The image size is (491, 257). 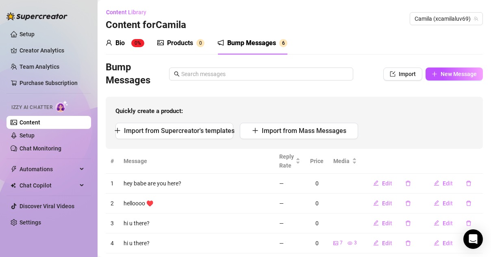 I want to click on sup: 0%, so click(x=138, y=43).